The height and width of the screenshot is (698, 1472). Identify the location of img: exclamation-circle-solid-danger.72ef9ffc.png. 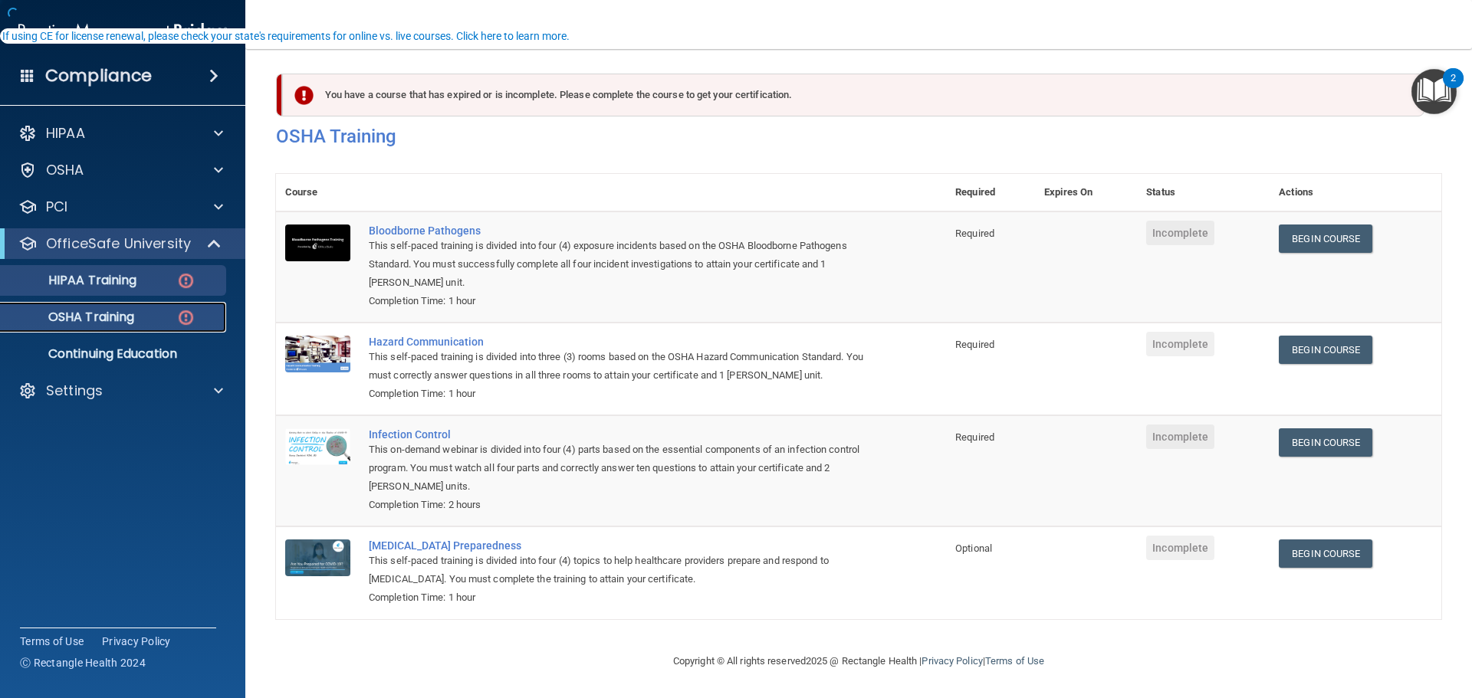
(304, 95).